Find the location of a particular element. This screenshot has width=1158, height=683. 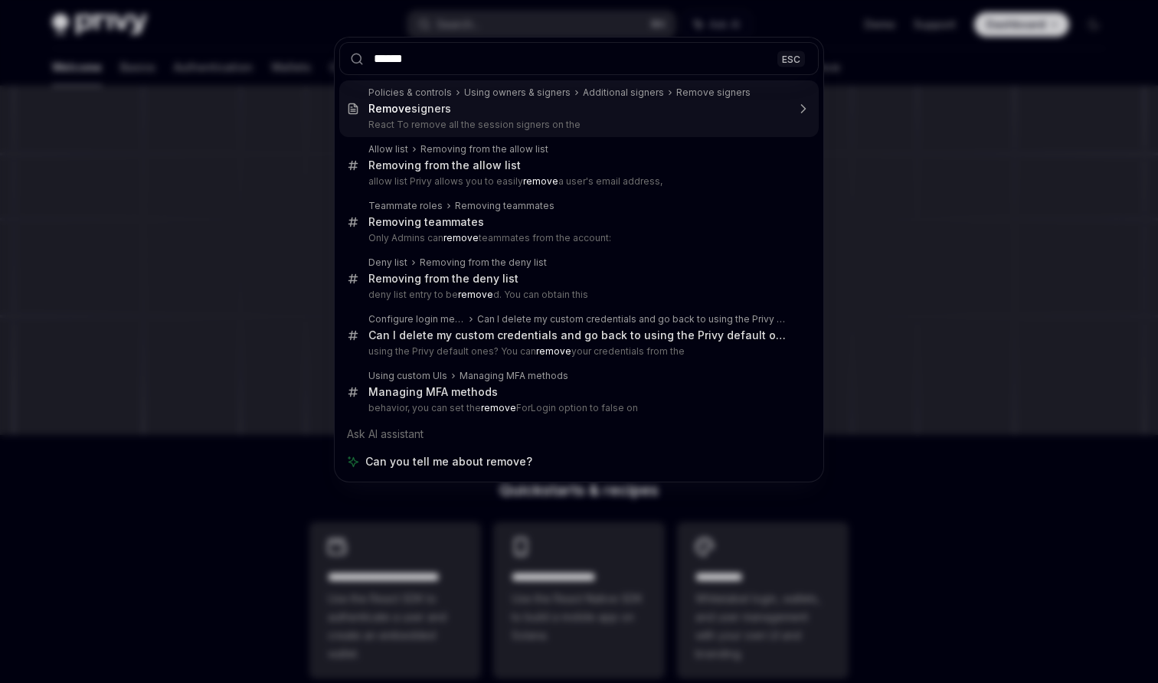

div: Deny list is located at coordinates (388, 263).